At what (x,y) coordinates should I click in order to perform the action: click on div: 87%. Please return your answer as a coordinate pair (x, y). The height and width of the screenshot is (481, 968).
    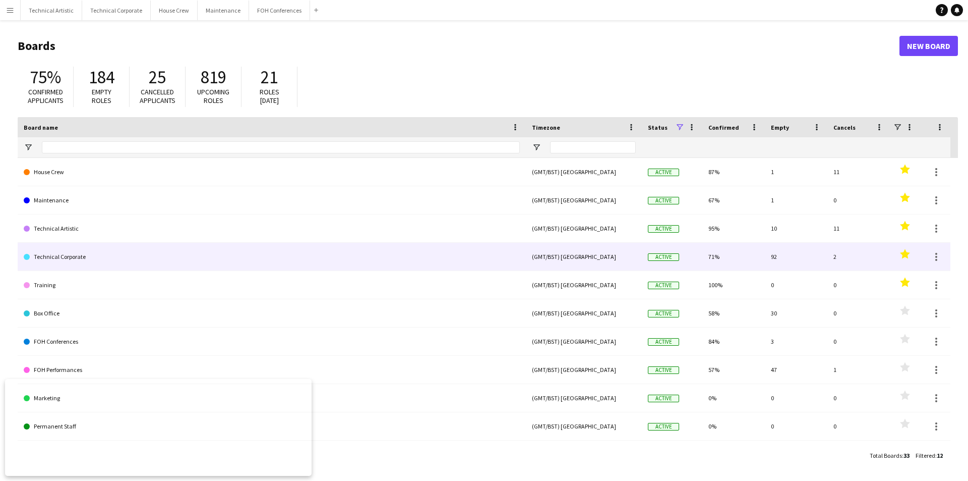
    Looking at the image, I should click on (734, 171).